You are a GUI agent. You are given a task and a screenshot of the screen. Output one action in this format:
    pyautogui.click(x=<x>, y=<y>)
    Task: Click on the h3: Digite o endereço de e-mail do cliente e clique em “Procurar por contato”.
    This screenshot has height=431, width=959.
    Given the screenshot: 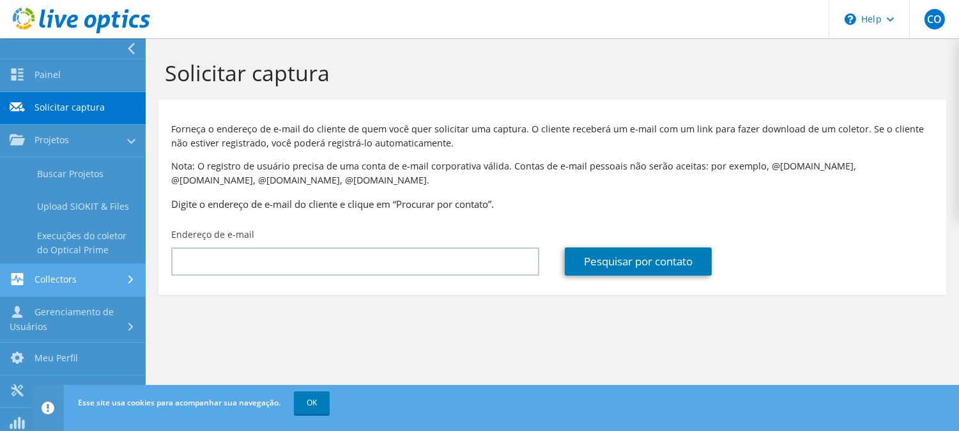 What is the action you would take?
    pyautogui.click(x=552, y=204)
    